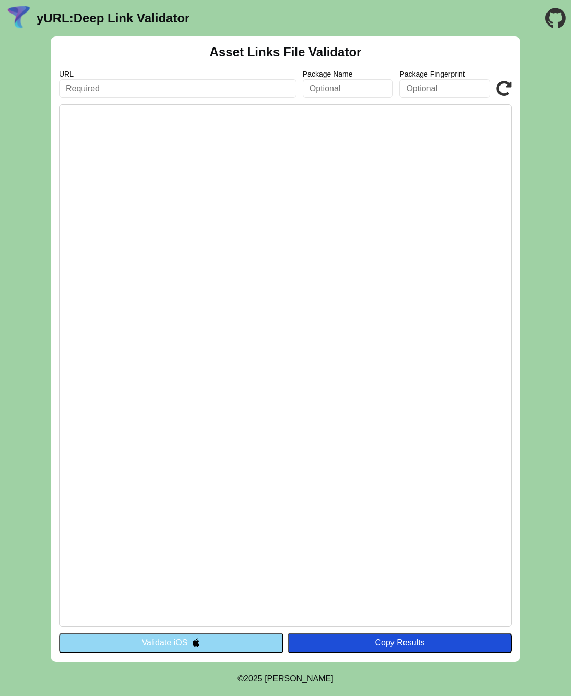 The height and width of the screenshot is (696, 571). I want to click on label: URL, so click(177, 74).